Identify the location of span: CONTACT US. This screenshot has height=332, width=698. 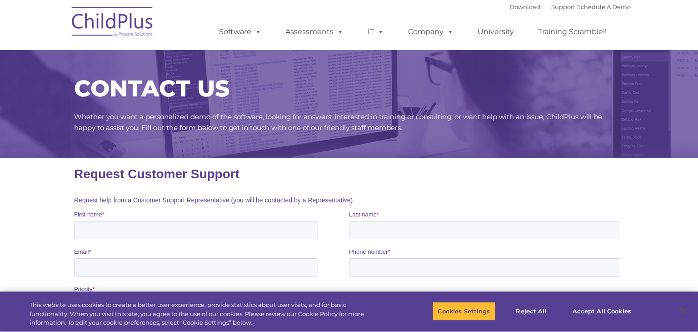
(152, 88).